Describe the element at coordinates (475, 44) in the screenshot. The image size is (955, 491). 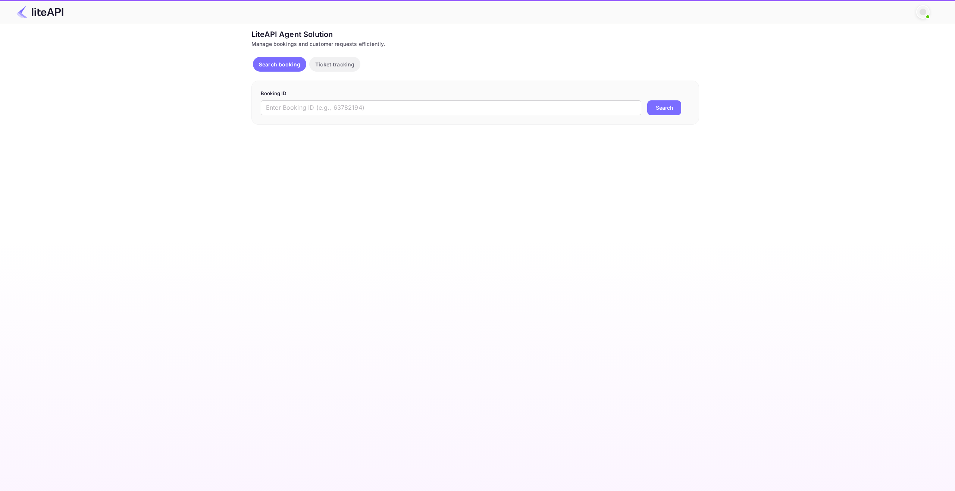
I see `div: Manage bookings and customer requests efficiently.` at that location.